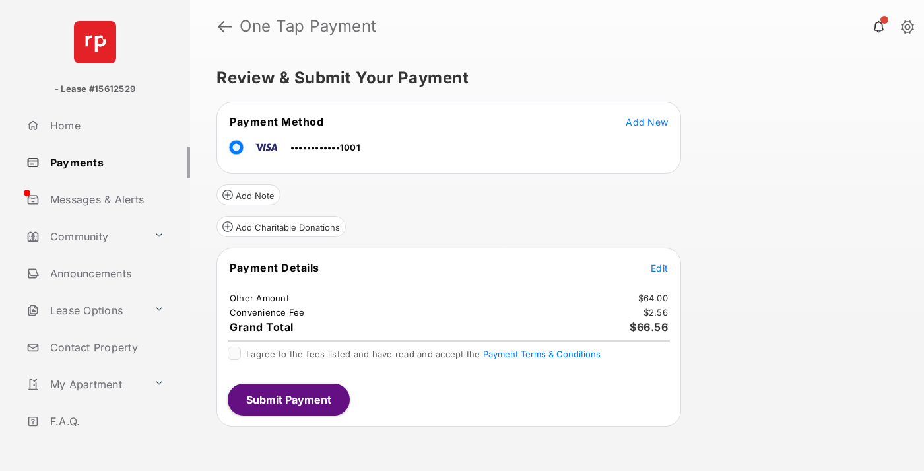  I want to click on a: F.A.Q., so click(106, 421).